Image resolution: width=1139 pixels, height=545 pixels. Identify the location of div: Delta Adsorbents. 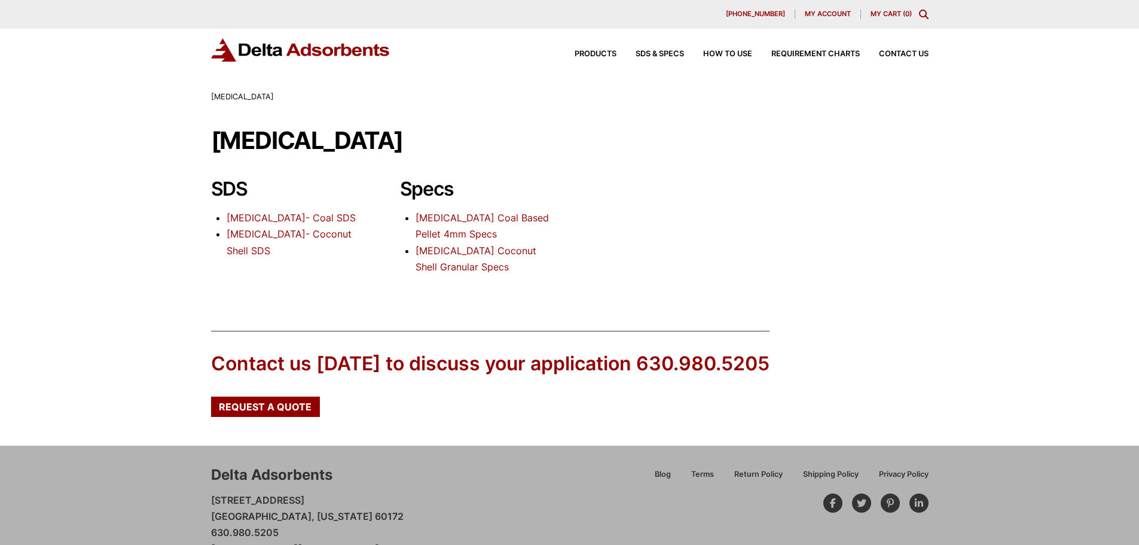
(272, 475).